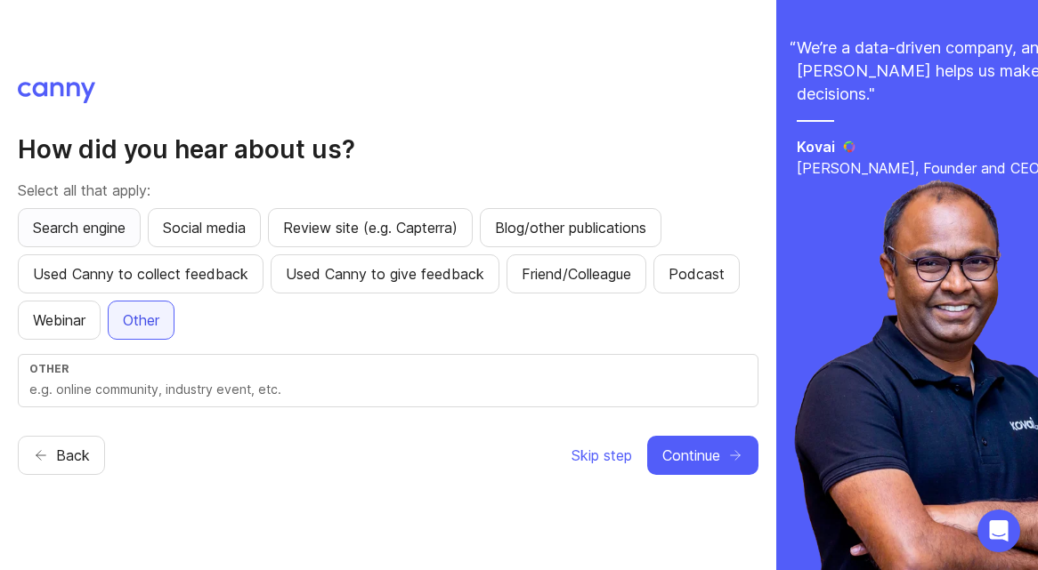  What do you see at coordinates (370, 228) in the screenshot?
I see `span: Review site (e.g. Capterra)` at bounding box center [370, 228].